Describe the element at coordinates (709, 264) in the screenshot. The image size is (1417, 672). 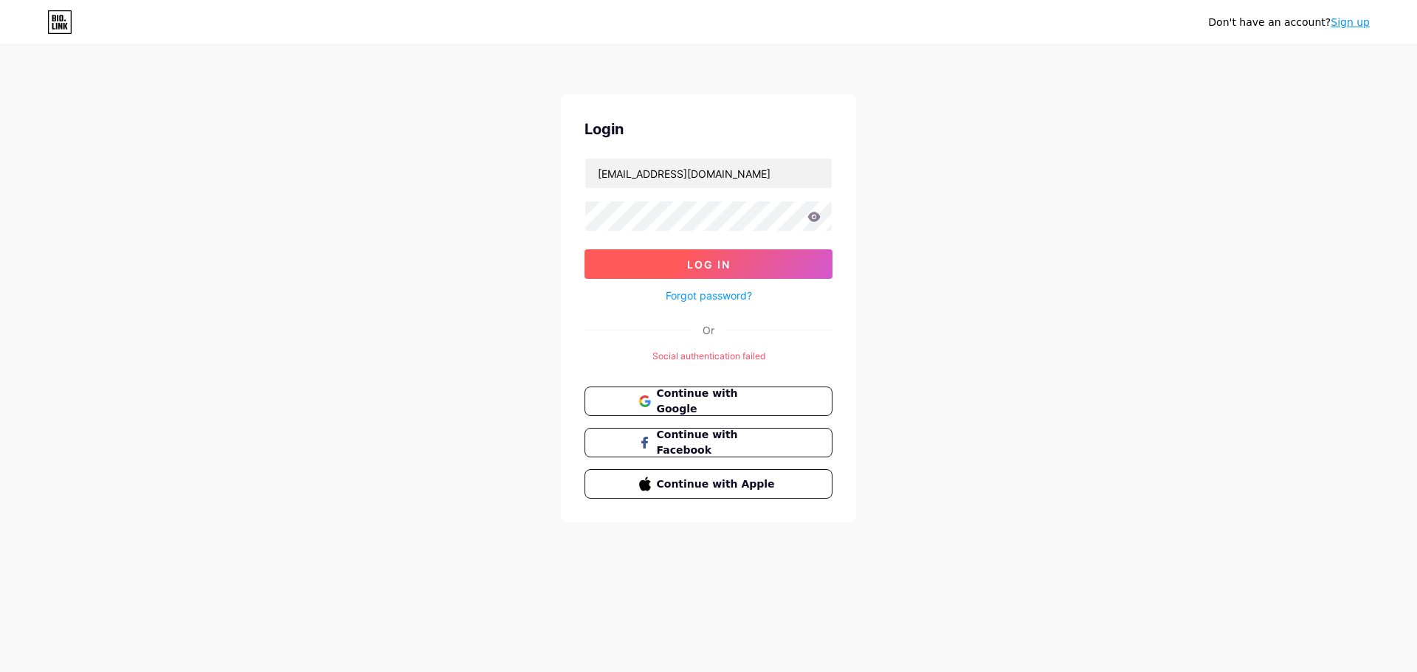
I see `button: Log In` at that location.